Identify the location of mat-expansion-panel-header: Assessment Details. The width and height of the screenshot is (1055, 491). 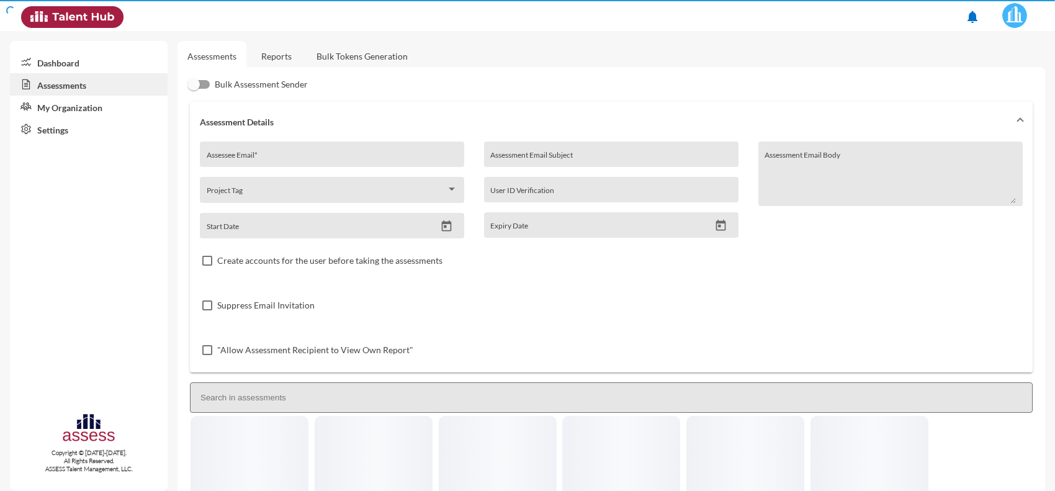
(612, 122).